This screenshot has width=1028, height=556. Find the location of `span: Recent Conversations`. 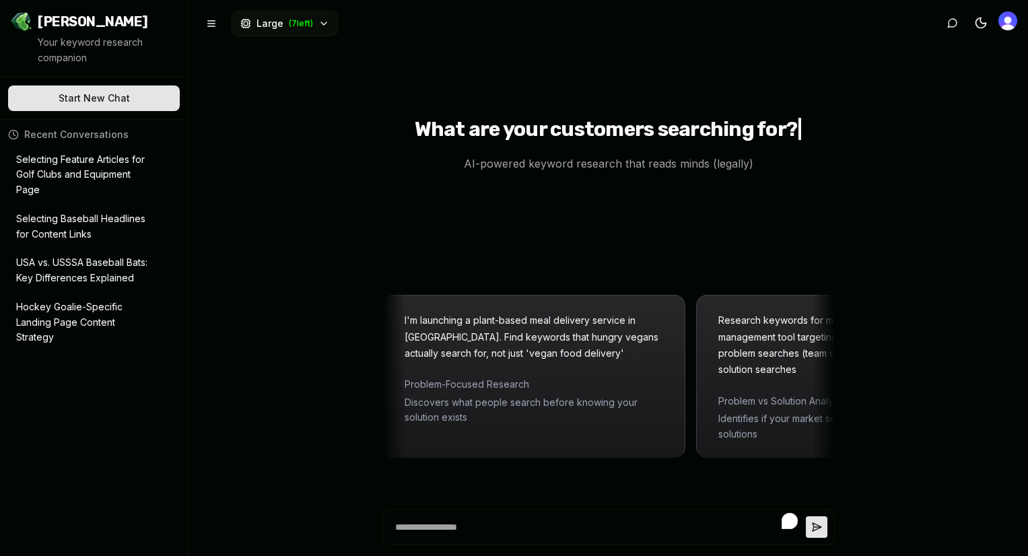

span: Recent Conversations is located at coordinates (76, 135).